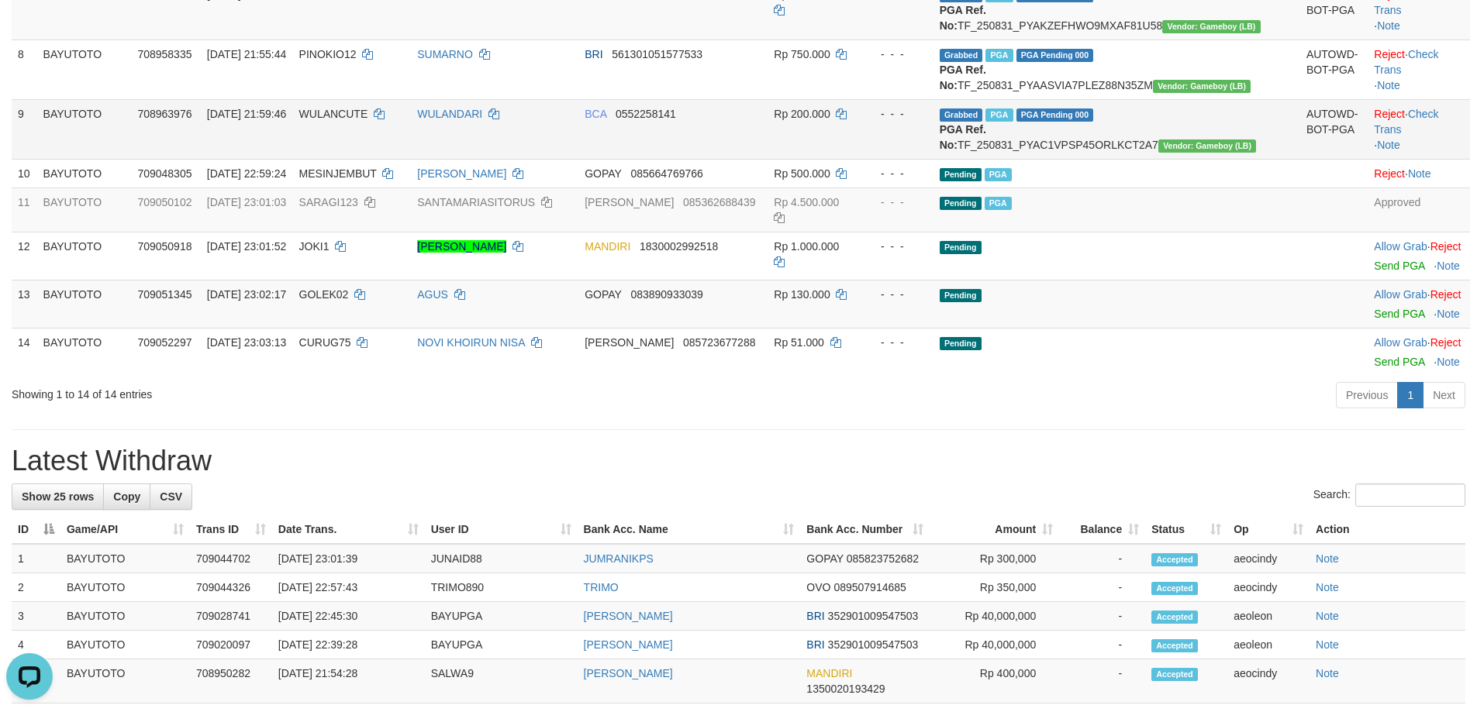  I want to click on a: Next, so click(1443, 395).